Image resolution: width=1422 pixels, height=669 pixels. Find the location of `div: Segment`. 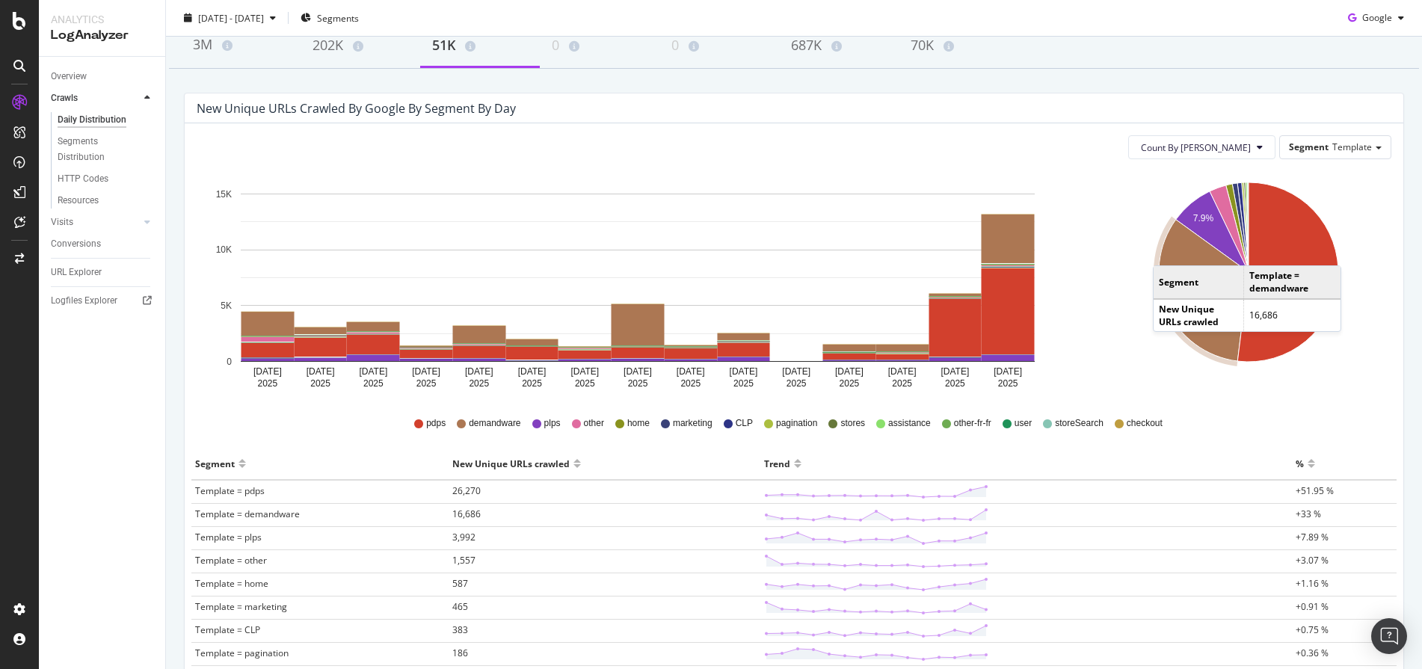

div: Segment is located at coordinates (215, 464).